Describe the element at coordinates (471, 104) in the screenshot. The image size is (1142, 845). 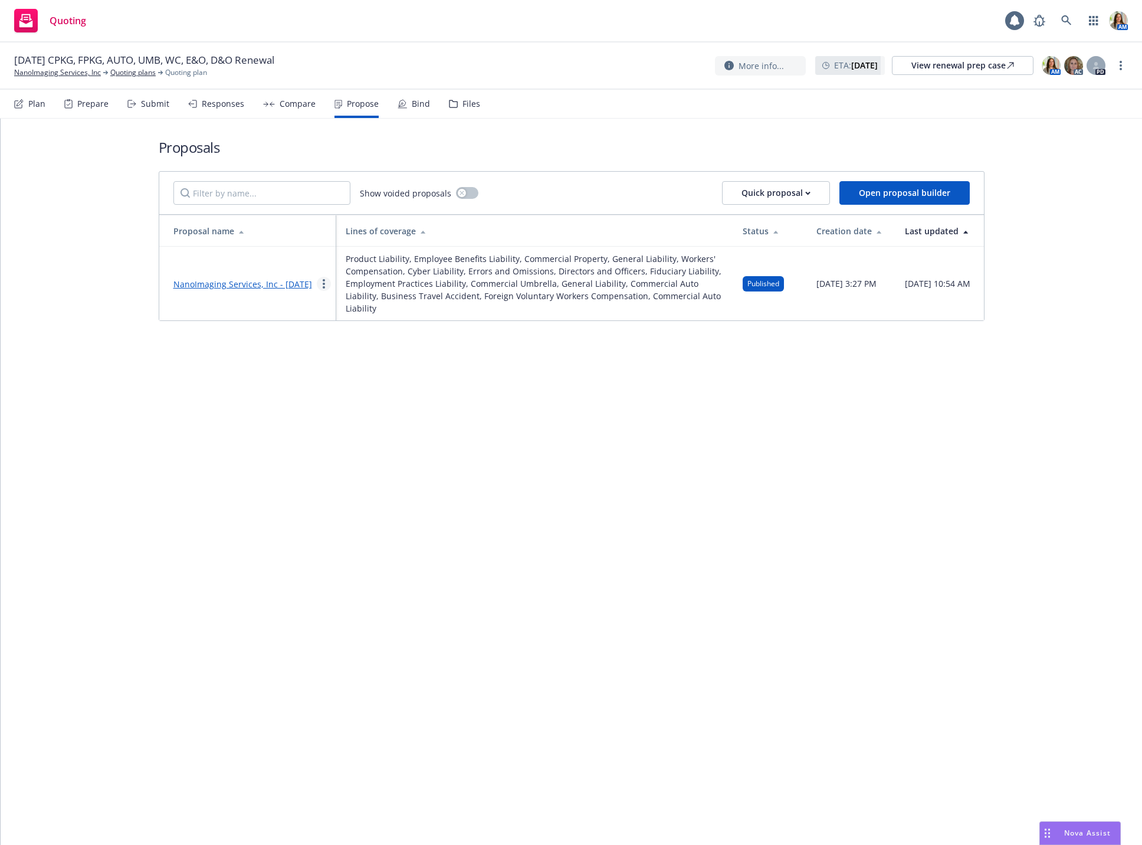
I see `div: Files` at that location.